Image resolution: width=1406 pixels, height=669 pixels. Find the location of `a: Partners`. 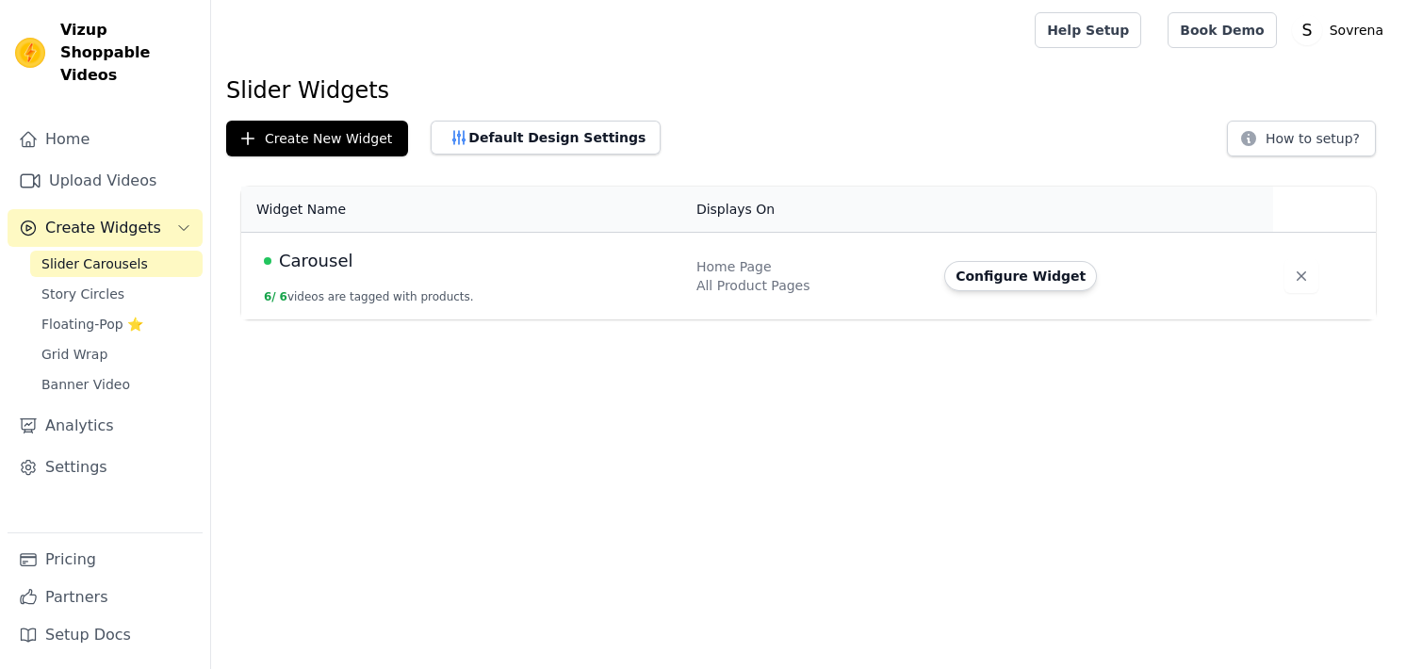

a: Partners is located at coordinates (105, 598).